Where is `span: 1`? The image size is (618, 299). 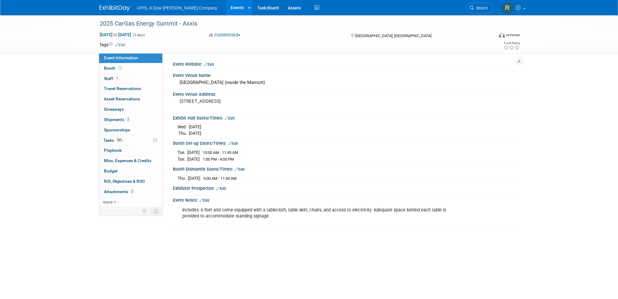
span: 1 is located at coordinates (117, 78).